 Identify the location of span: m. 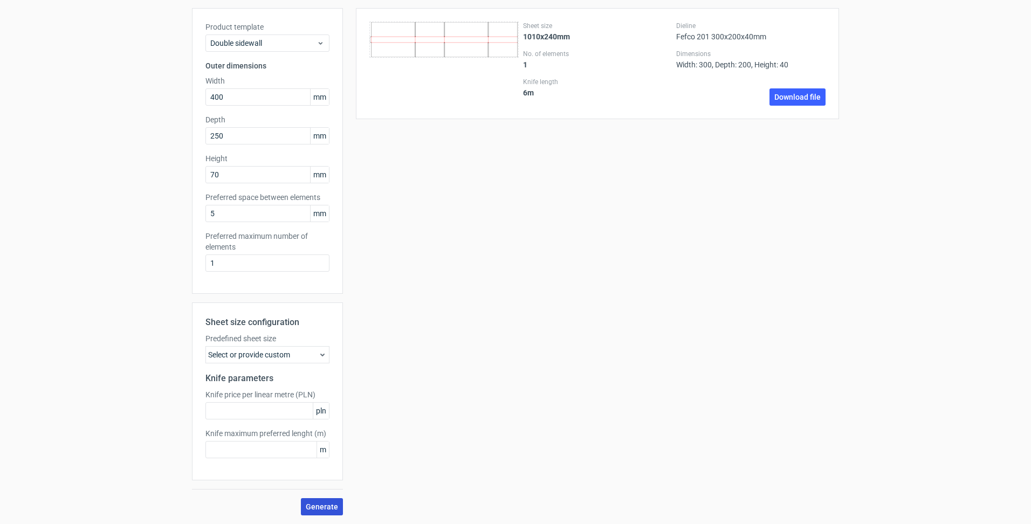
(323, 450).